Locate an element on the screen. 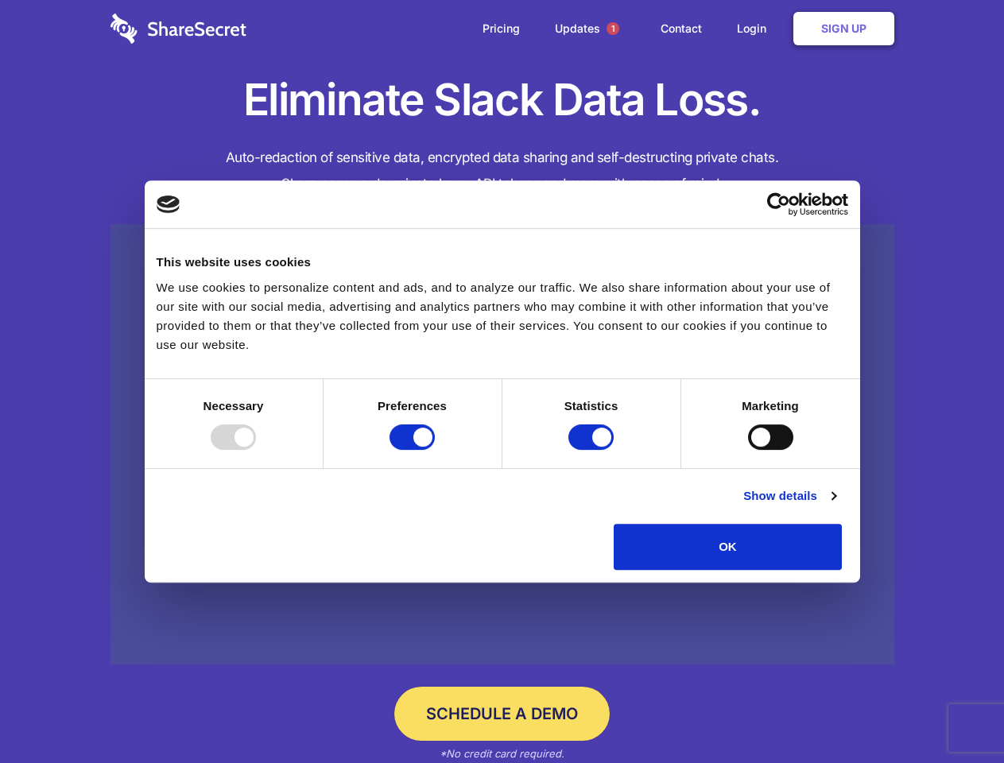 This screenshot has width=1004, height=763. a: Schedule a Demo is located at coordinates (502, 714).